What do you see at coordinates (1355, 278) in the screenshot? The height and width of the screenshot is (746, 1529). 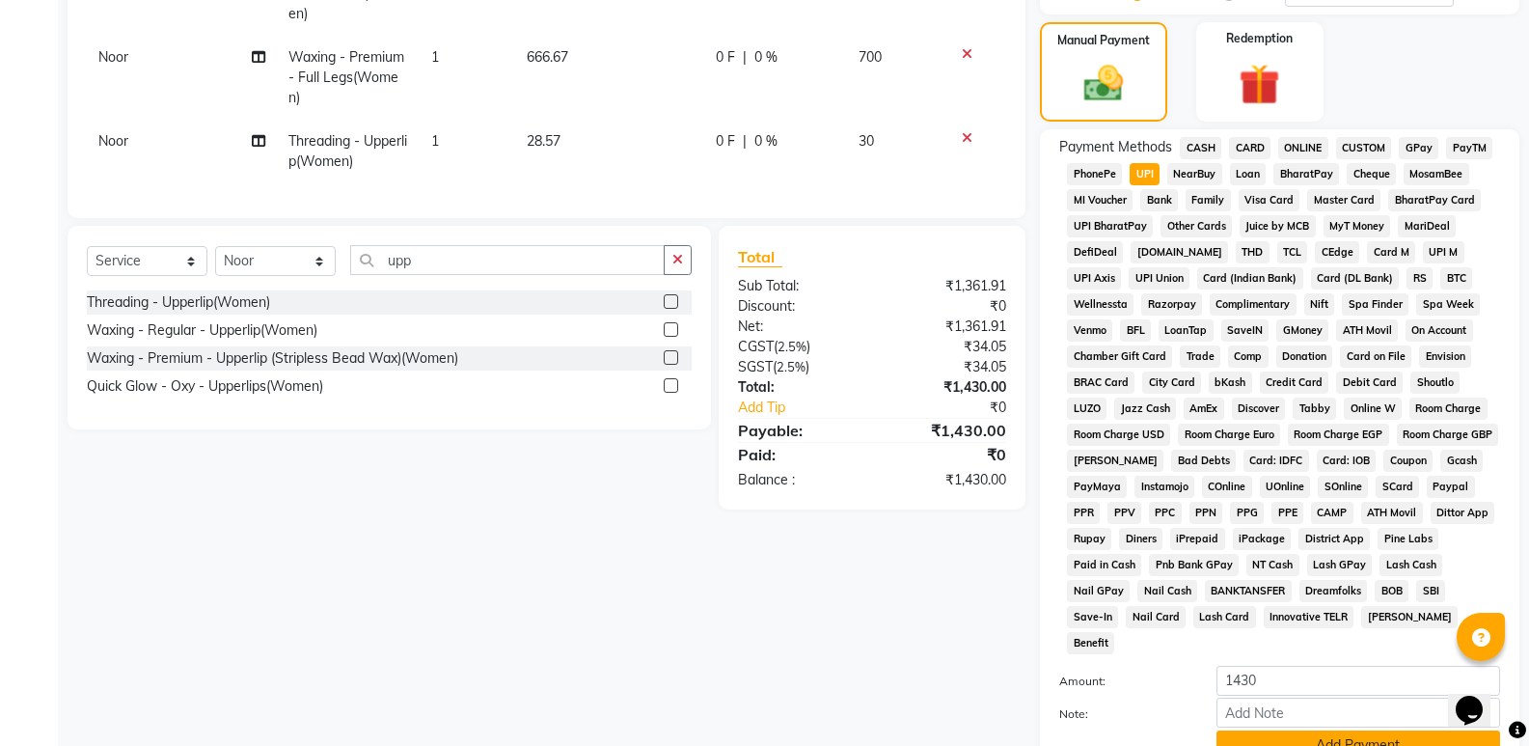 I see `span: Card (DL Bank)` at bounding box center [1355, 278].